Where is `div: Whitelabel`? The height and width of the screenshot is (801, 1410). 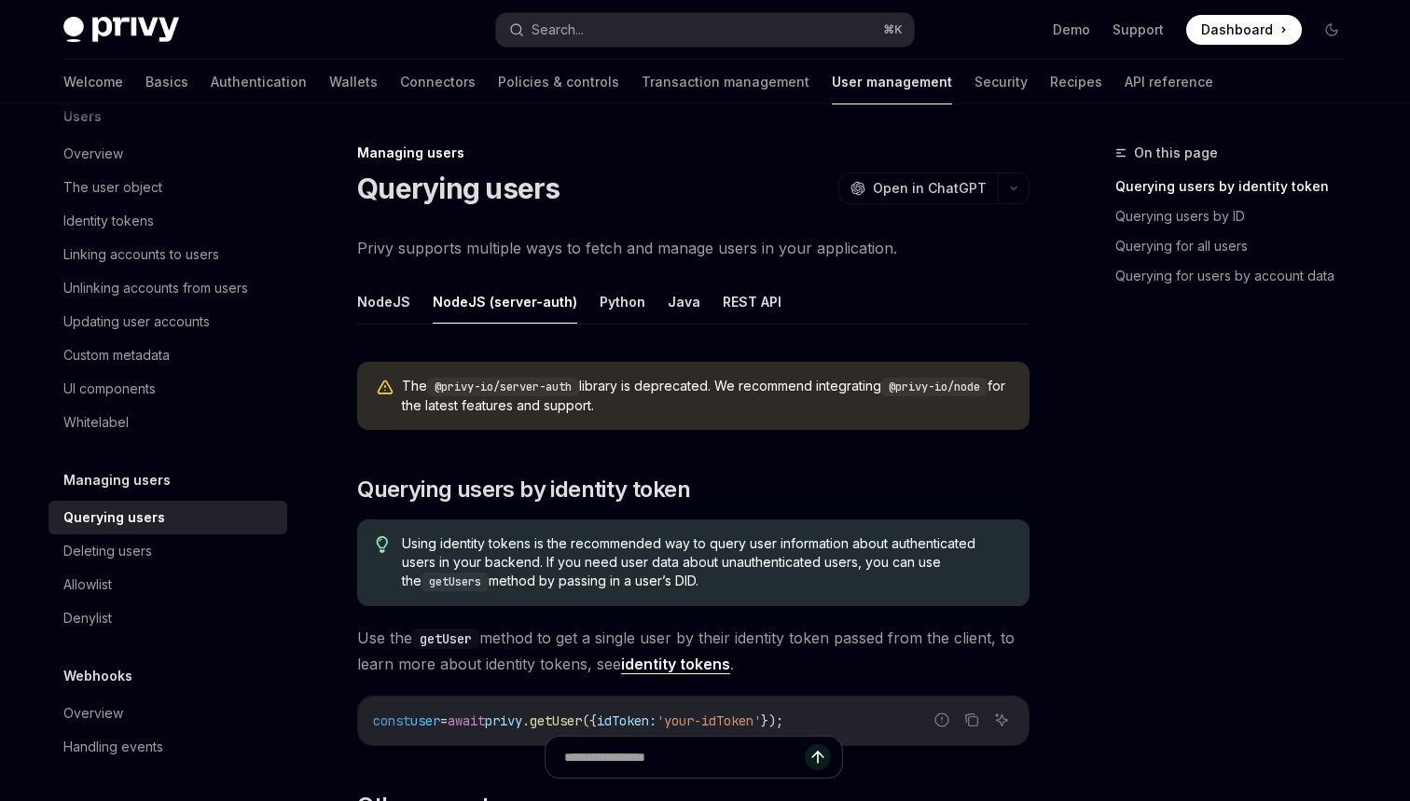 div: Whitelabel is located at coordinates (96, 422).